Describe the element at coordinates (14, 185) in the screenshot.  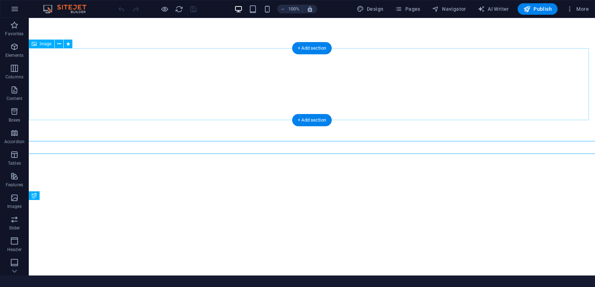
I see `p: Features` at that location.